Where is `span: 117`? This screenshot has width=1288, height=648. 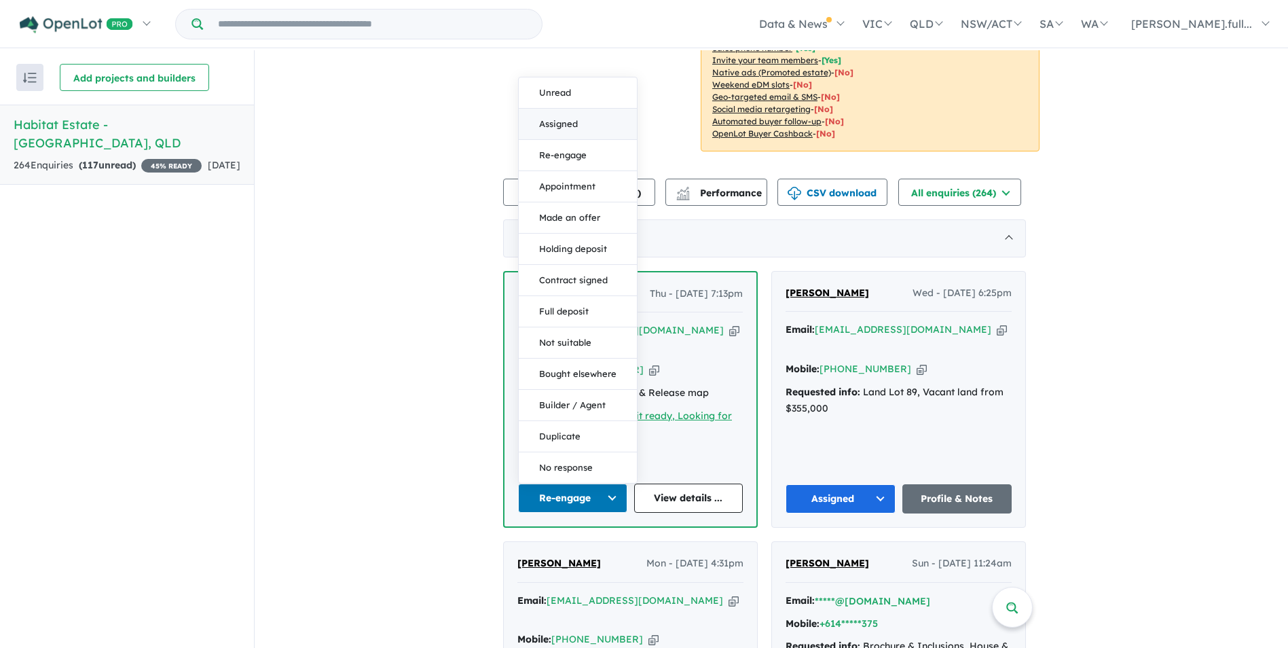
span: 117 is located at coordinates (90, 165).